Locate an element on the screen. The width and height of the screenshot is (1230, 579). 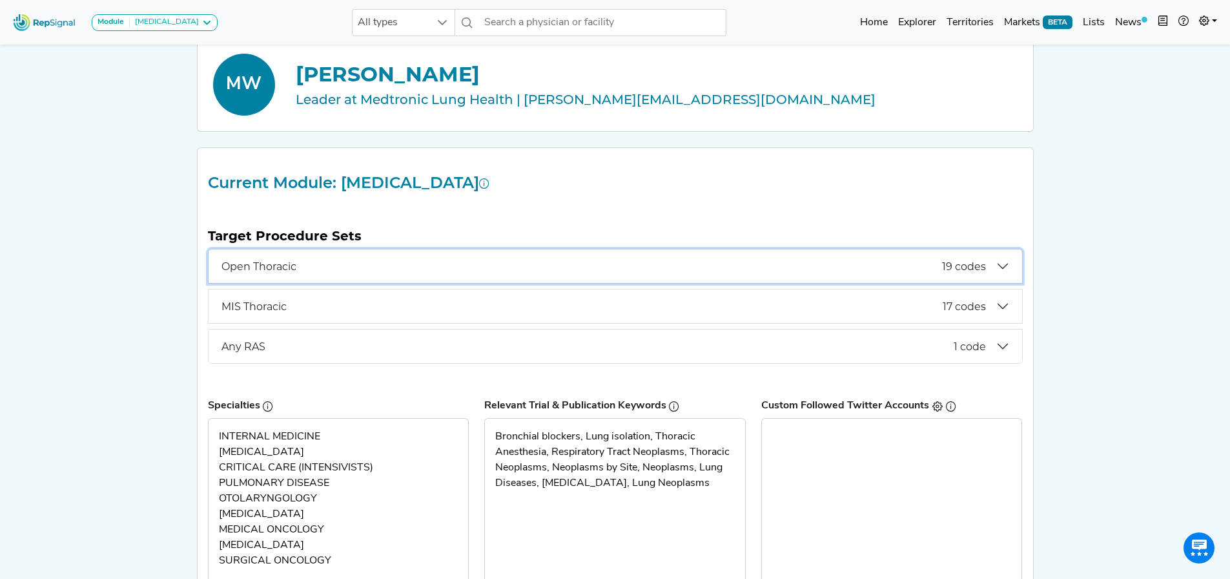
div: MEDICAL ONCOLOGY is located at coordinates (338, 529).